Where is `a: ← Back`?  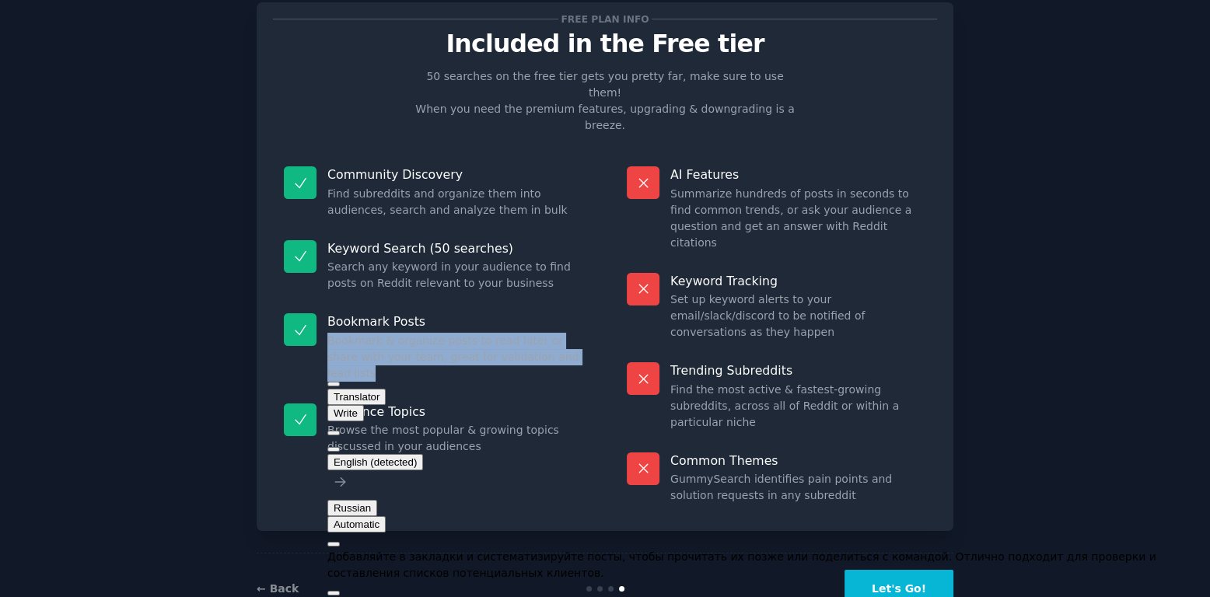
a: ← Back is located at coordinates (278, 589).